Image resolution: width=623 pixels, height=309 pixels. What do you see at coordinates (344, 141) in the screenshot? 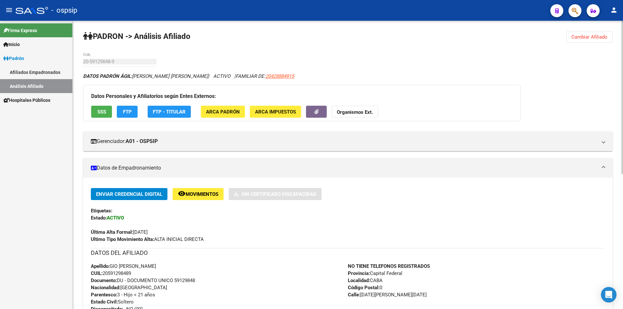
I see `mat-panel-title: Gerenciador:` at bounding box center [344, 141].